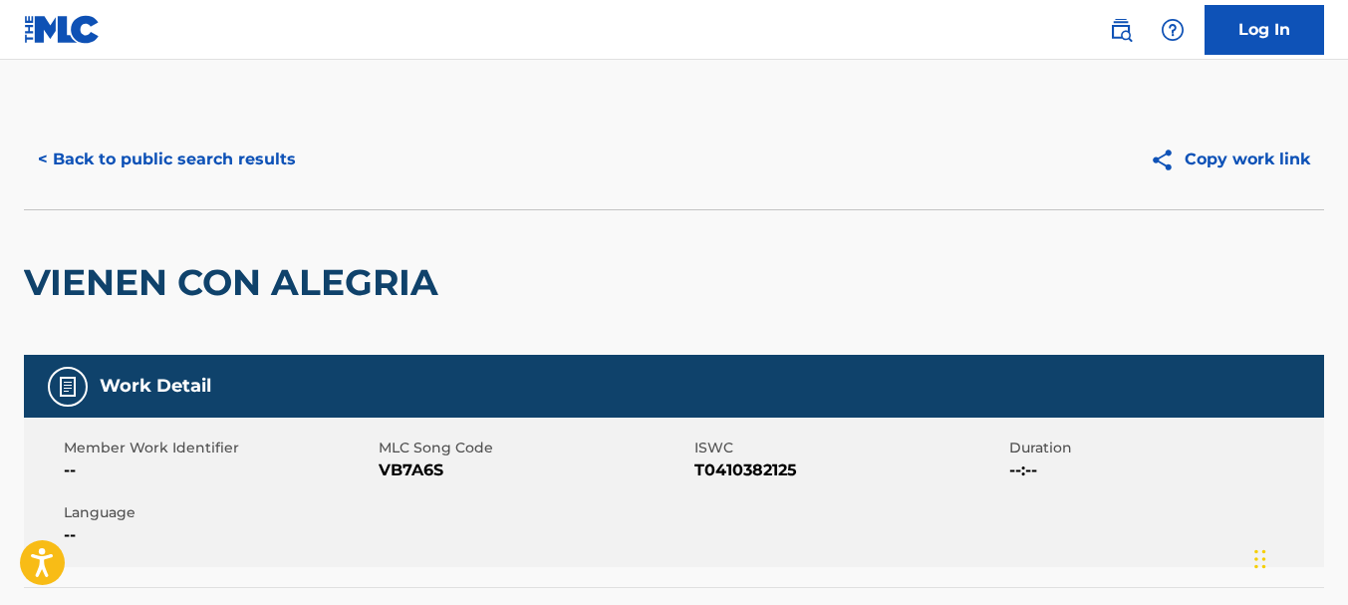 The height and width of the screenshot is (605, 1348). Describe the element at coordinates (1298, 557) in the screenshot. I see `div: Widget de chat` at that location.